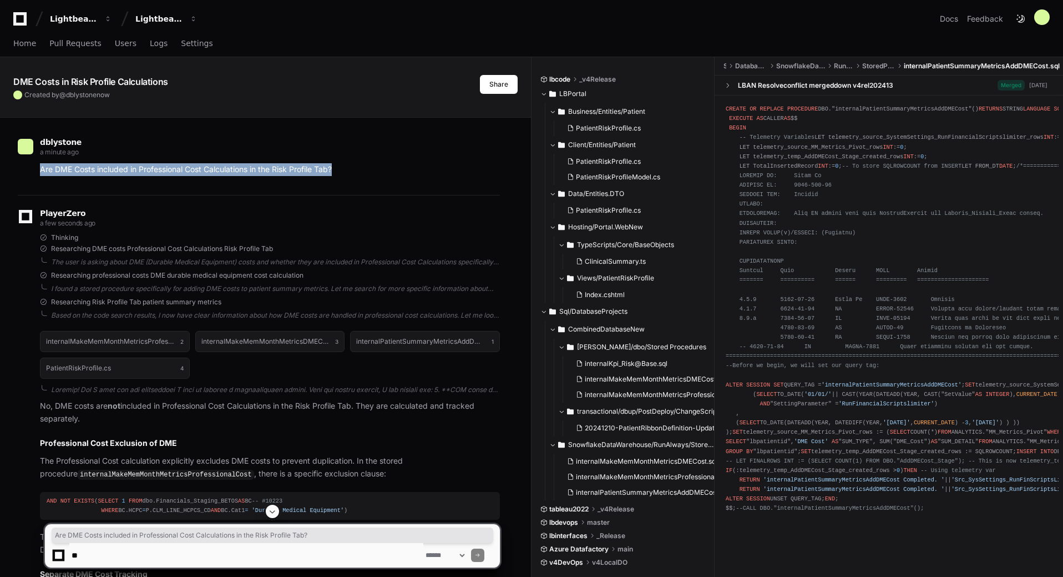  What do you see at coordinates (196, 44) in the screenshot?
I see `a: Settings` at bounding box center [196, 44].